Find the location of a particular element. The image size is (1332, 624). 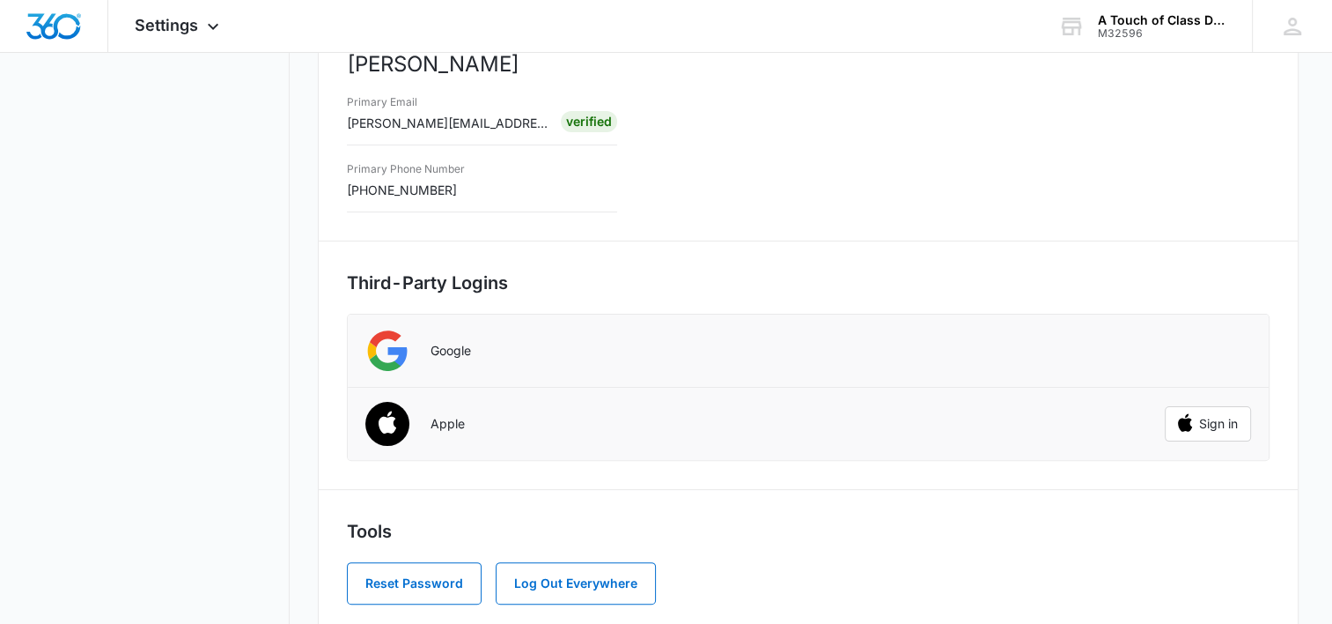

h2: Tools is located at coordinates (808, 531).